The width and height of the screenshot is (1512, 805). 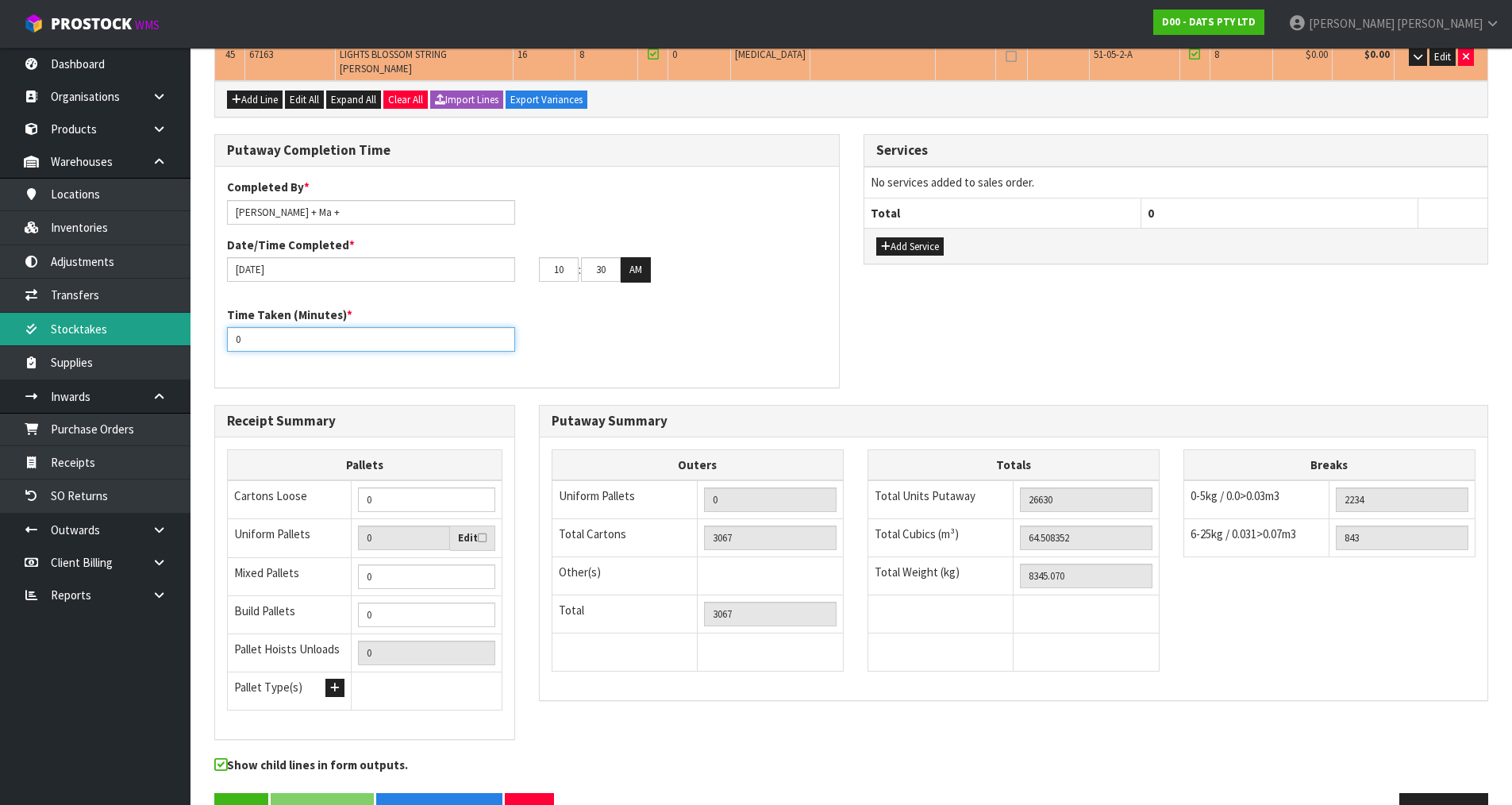 What do you see at coordinates (291, 244) in the screenshot?
I see `label: Date/Time Completed` at bounding box center [291, 244].